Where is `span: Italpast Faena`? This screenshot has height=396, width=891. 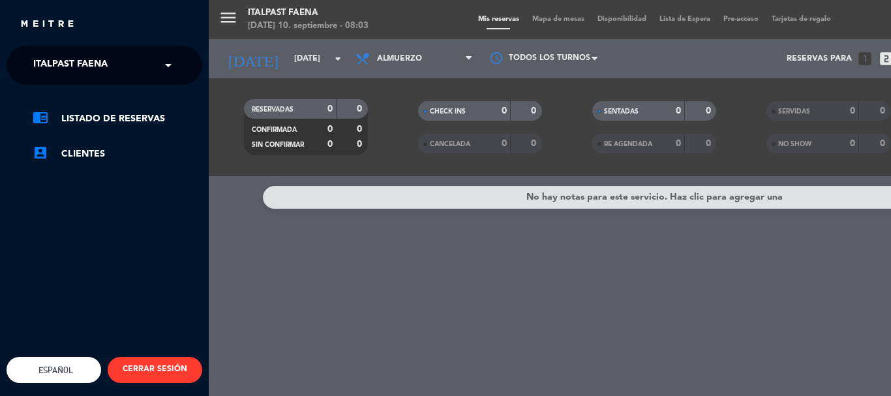
span: Italpast Faena is located at coordinates (70, 65).